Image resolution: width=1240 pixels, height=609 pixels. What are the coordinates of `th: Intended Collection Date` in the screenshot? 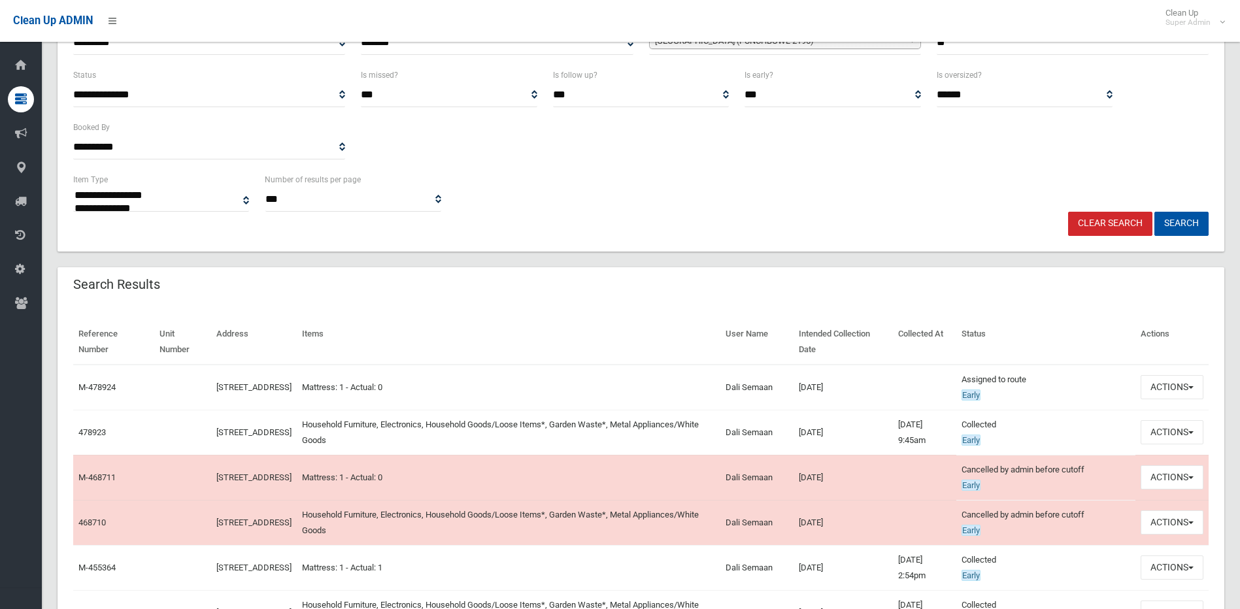 It's located at (843, 342).